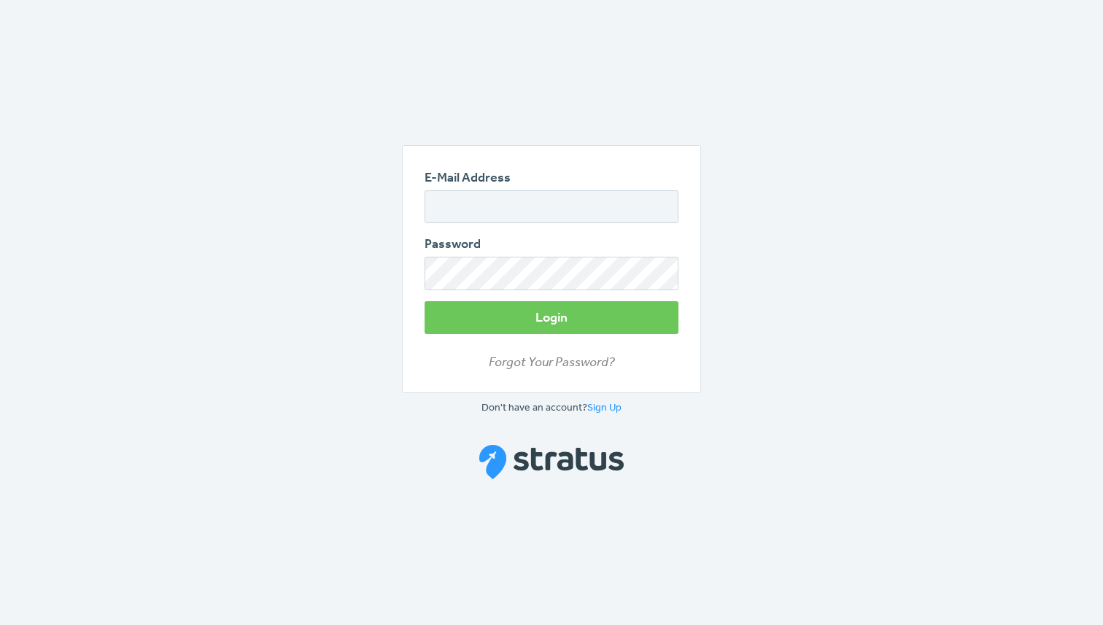 The height and width of the screenshot is (625, 1103). Describe the element at coordinates (552, 408) in the screenshot. I see `p: Don't have an account?` at that location.